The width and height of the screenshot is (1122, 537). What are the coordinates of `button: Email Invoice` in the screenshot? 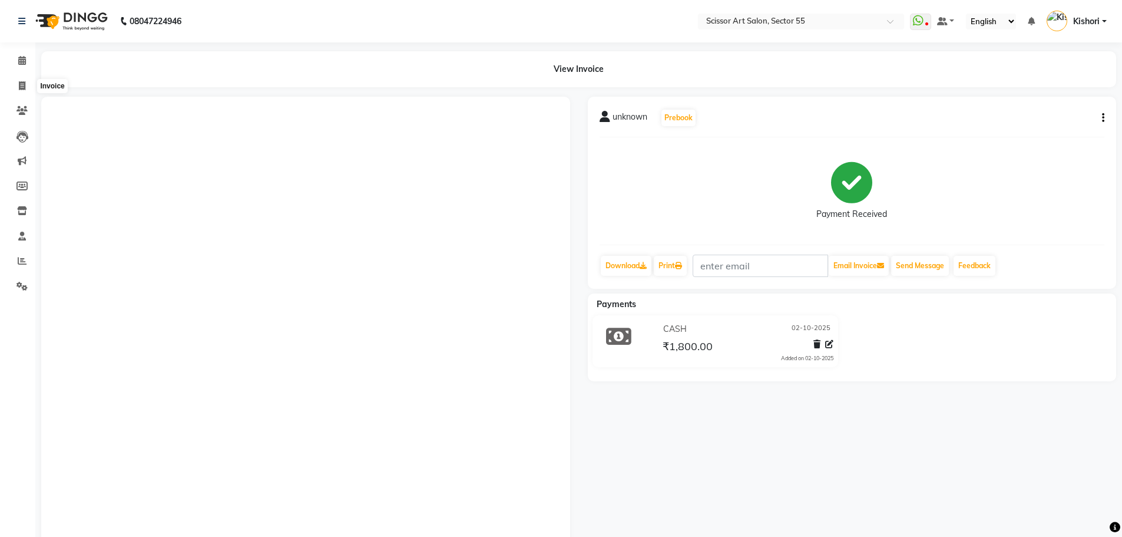 It's located at (859, 266).